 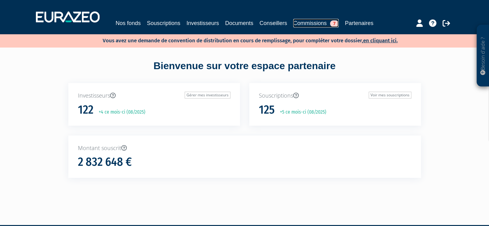 What do you see at coordinates (86, 110) in the screenshot?
I see `h1: 122` at bounding box center [86, 110].